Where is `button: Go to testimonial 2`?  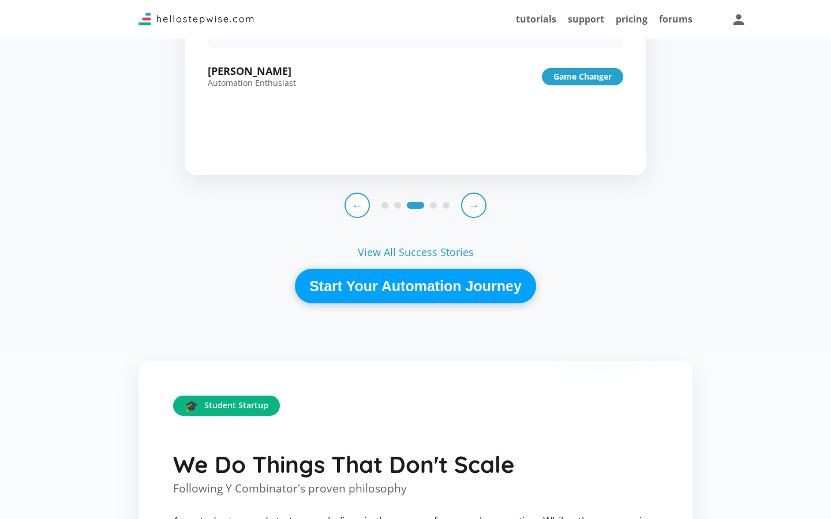
button: Go to testimonial 2 is located at coordinates (398, 205).